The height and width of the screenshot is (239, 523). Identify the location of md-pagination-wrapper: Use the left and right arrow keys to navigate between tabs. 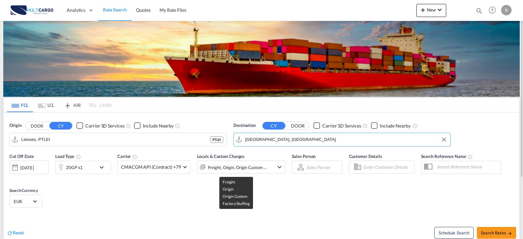
(59, 105).